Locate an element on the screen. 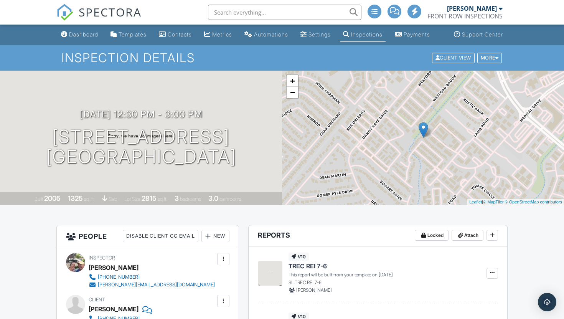 The width and height of the screenshot is (564, 319). span: bedrooms is located at coordinates (190, 199).